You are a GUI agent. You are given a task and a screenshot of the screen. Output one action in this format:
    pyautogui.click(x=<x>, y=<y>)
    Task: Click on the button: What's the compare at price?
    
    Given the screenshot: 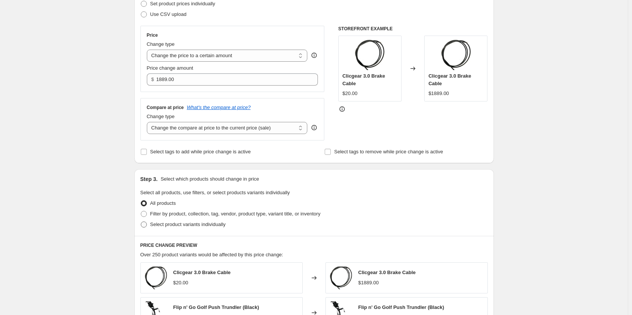 What is the action you would take?
    pyautogui.click(x=219, y=107)
    